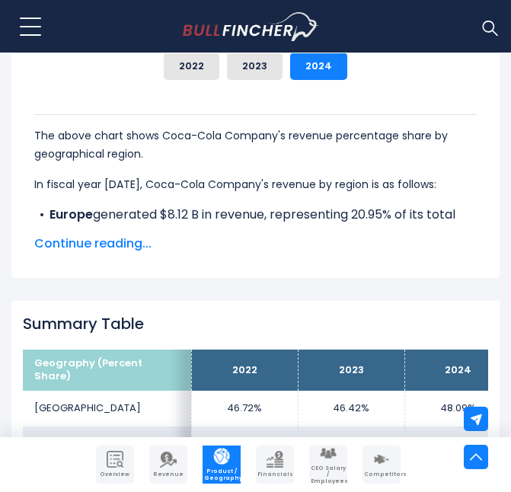  What do you see at coordinates (222, 464) in the screenshot?
I see `a: Company Product/Geography` at bounding box center [222, 464].